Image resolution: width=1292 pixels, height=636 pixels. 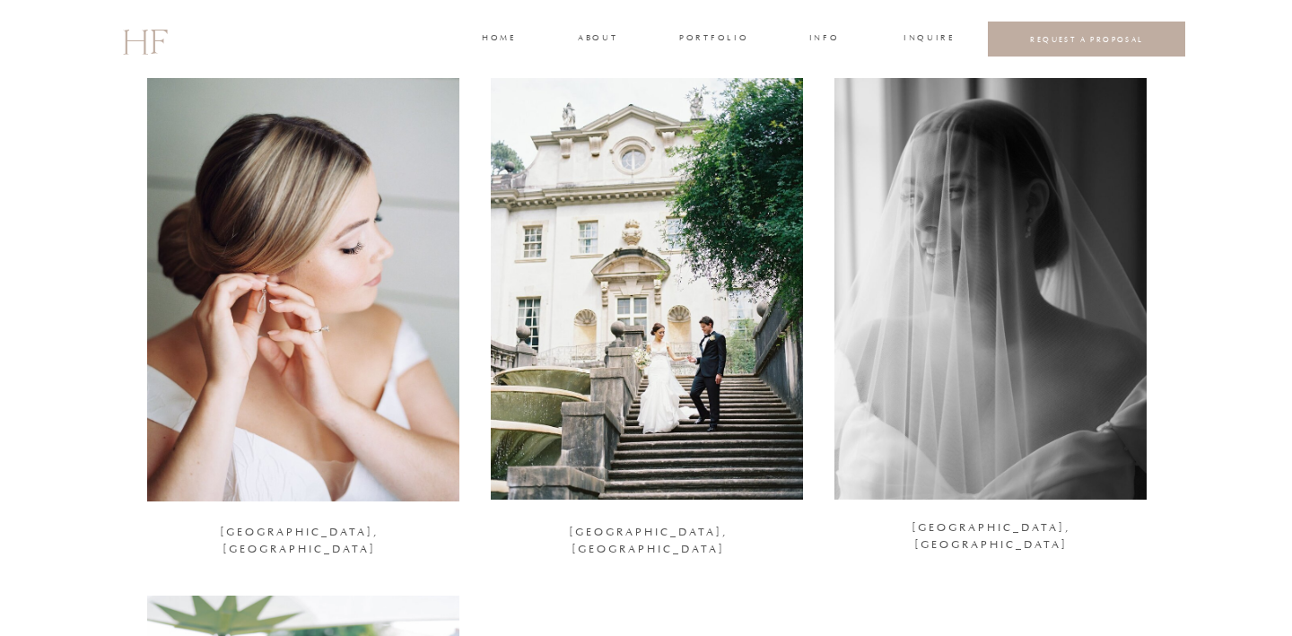 What do you see at coordinates (498, 39) in the screenshot?
I see `a: home` at bounding box center [498, 39].